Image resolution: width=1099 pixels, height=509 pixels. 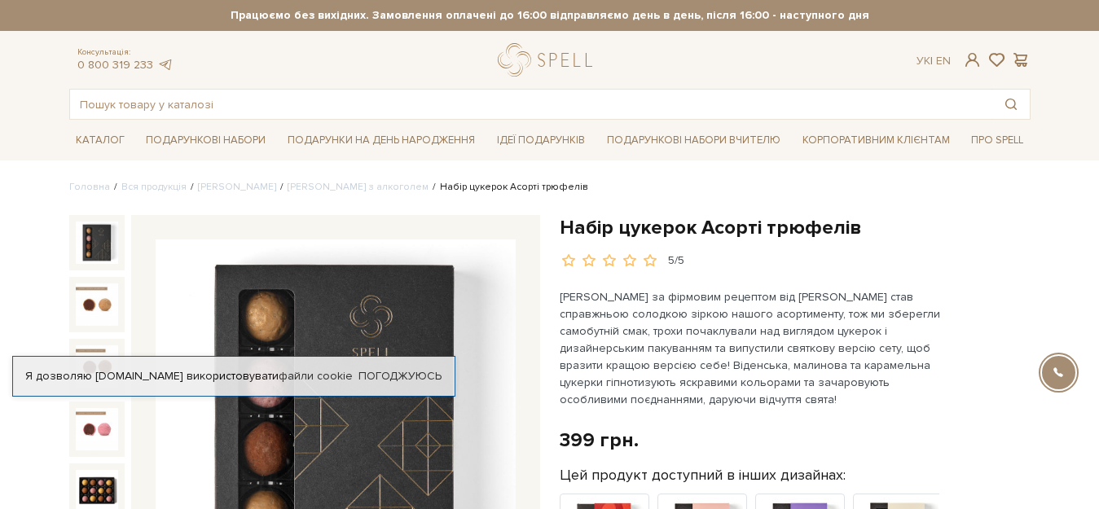 What do you see at coordinates (550, 15) in the screenshot?
I see `strong: Працюємо без вихідних. Замовлення оплачені до 16:00 відправляємо день в день, після 16:00 - насту...` at bounding box center [550, 15].